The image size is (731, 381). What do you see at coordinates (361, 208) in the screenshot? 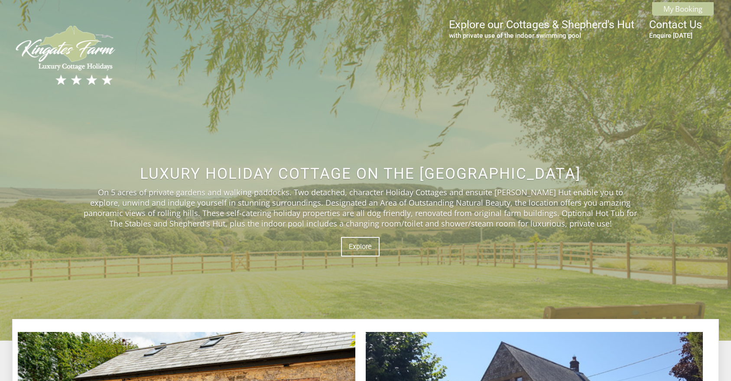
I see `p: On 5 acres of private gardens and walking paddocks. Two detached, character Holiday Cottages and ...` at bounding box center [361, 208].